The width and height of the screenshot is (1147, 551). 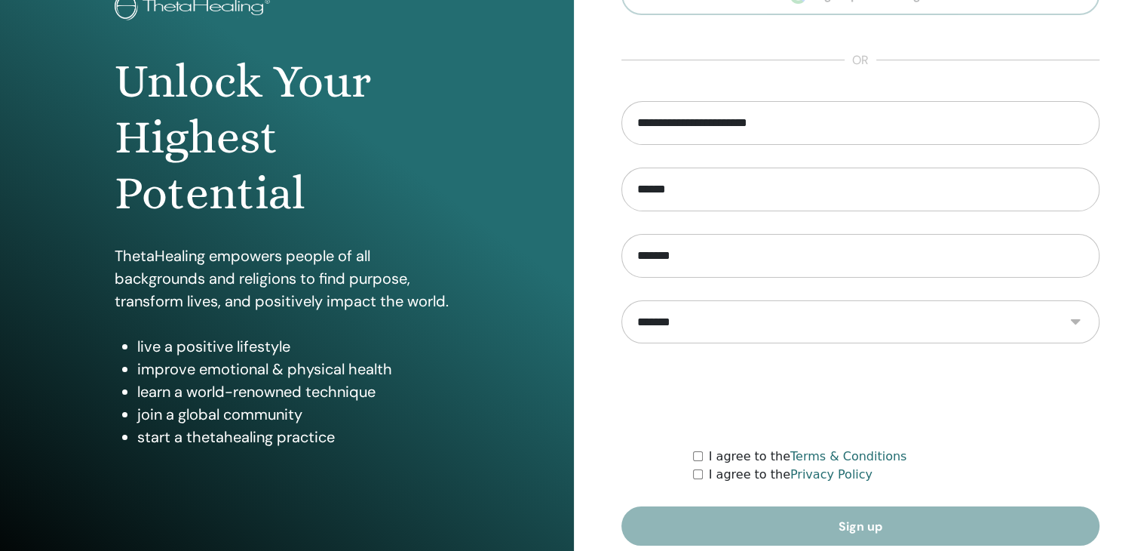 What do you see at coordinates (831, 474) in the screenshot?
I see `a: Privacy Policy` at bounding box center [831, 474].